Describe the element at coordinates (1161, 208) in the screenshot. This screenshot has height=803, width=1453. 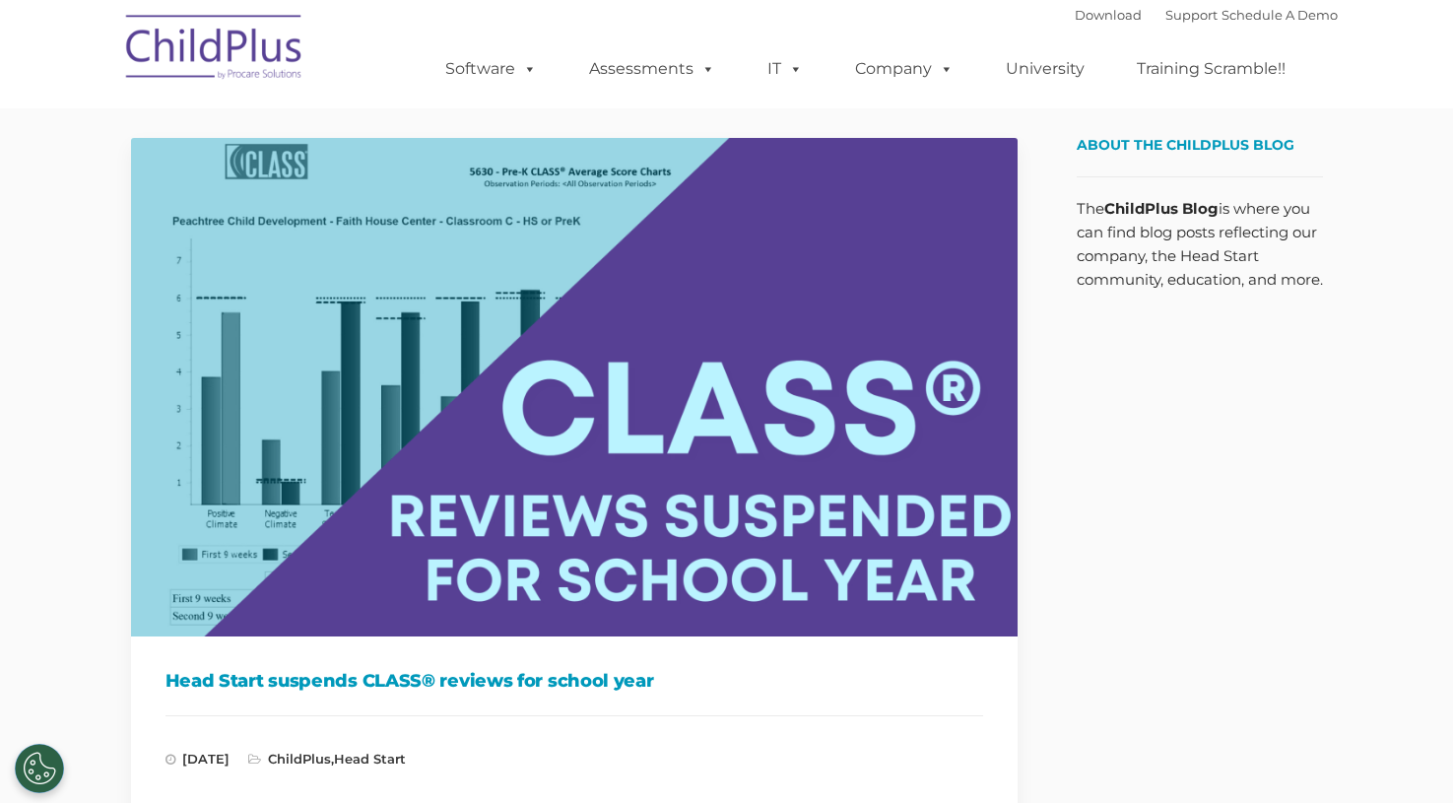
I see `strong: ChildPlus Blog` at that location.